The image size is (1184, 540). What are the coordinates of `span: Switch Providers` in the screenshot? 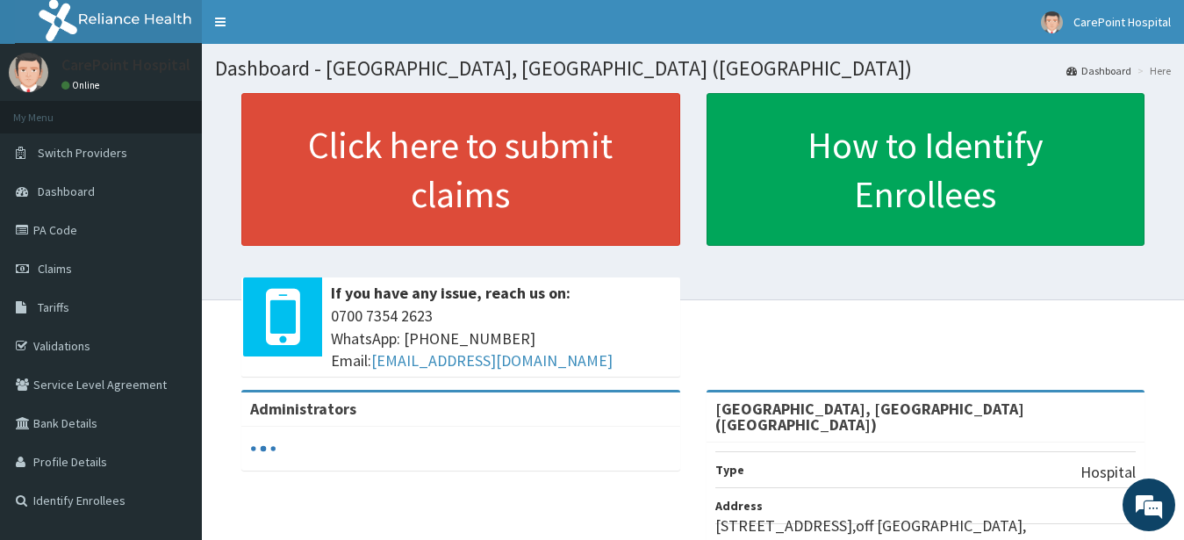 It's located at (83, 153).